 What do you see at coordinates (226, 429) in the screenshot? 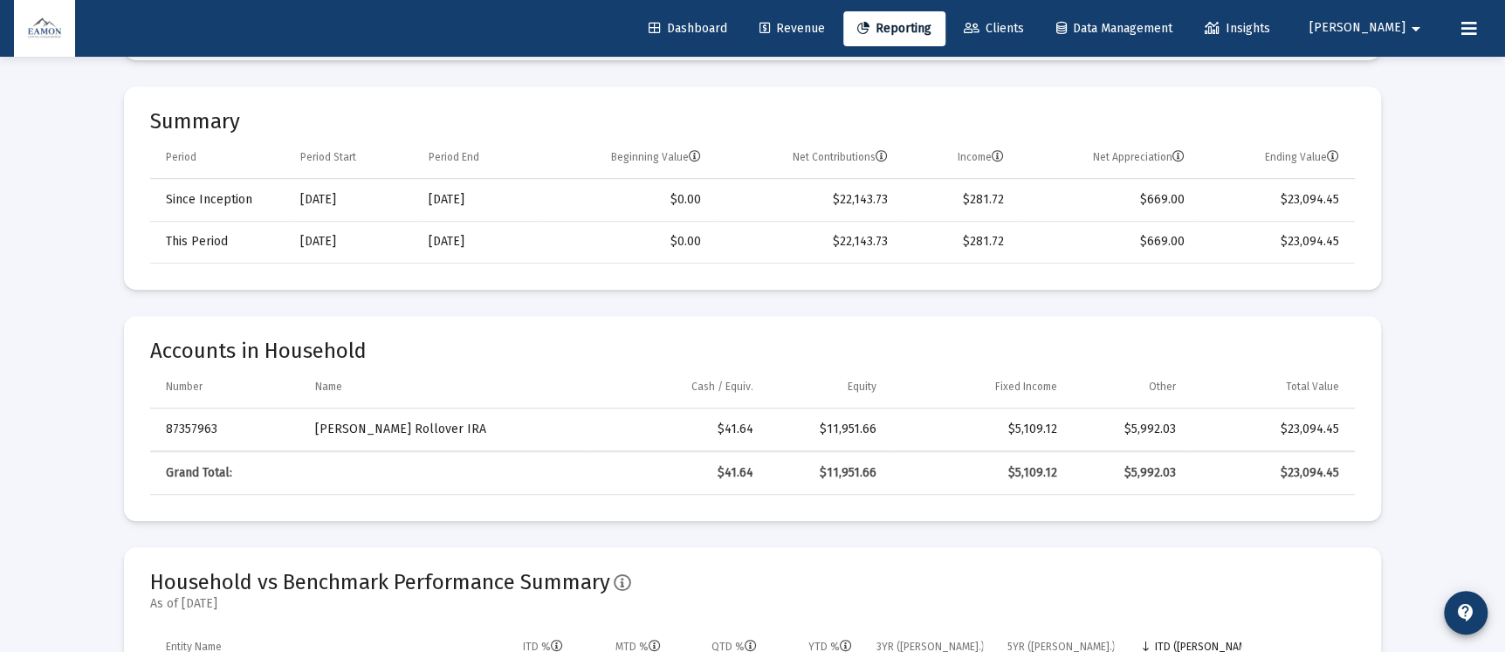
I see `td: 87357963` at bounding box center [226, 429].